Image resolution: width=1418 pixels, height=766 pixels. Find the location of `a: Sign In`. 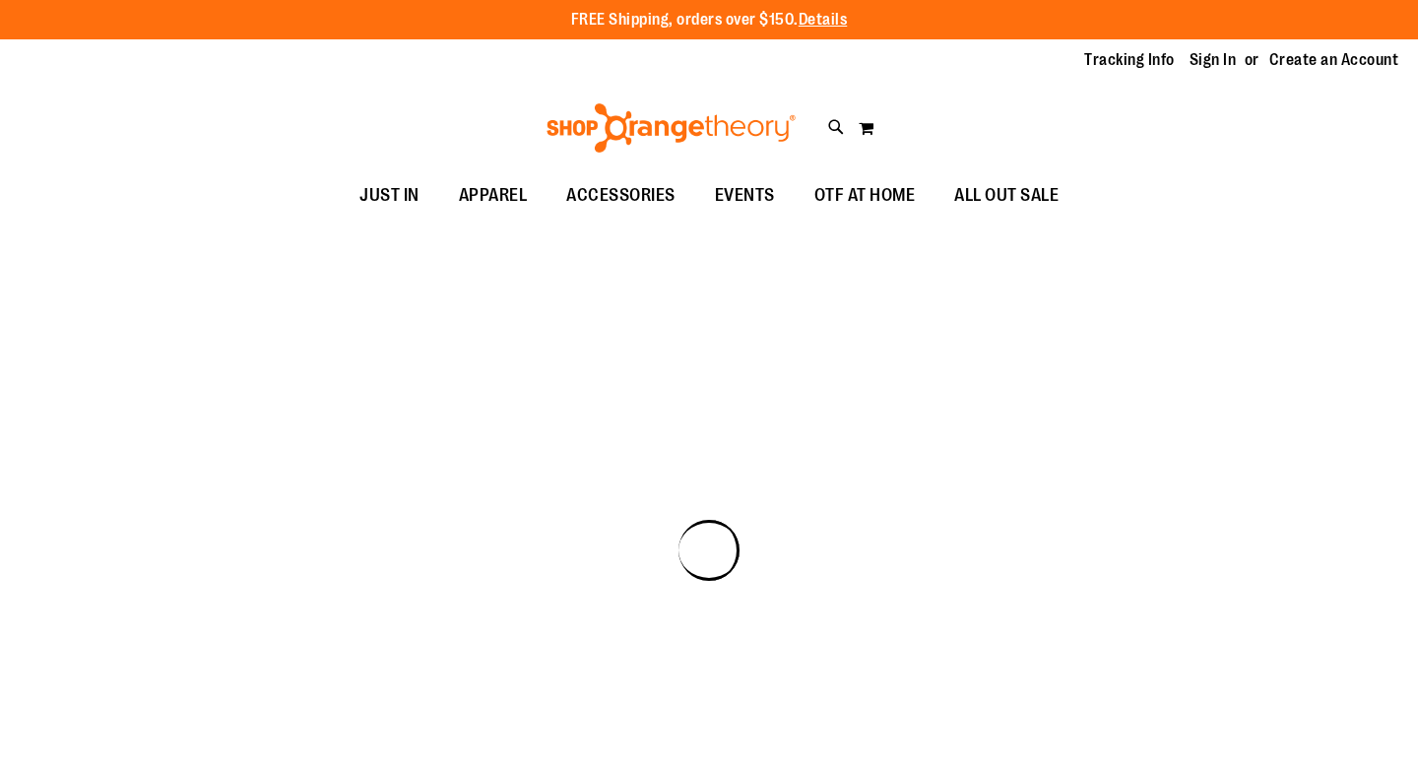

a: Sign In is located at coordinates (1213, 60).